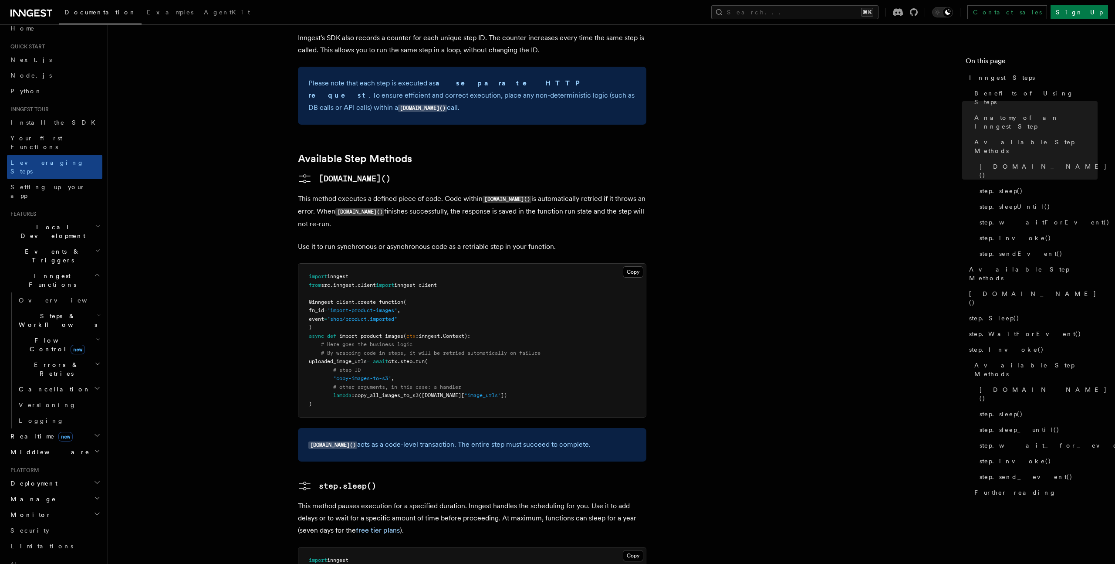 This screenshot has width=1115, height=564. I want to click on button: Search...⌘K, so click(795, 12).